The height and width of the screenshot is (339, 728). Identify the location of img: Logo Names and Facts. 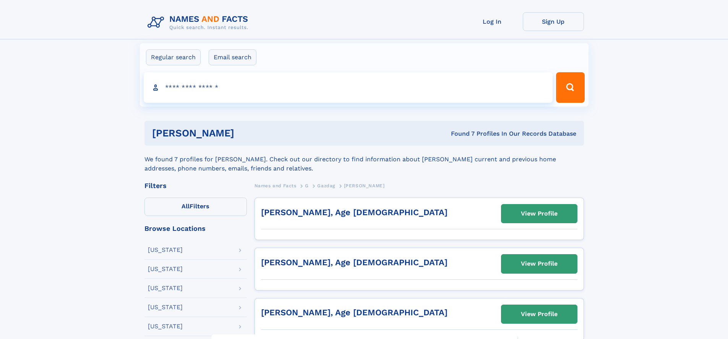
(200, 23).